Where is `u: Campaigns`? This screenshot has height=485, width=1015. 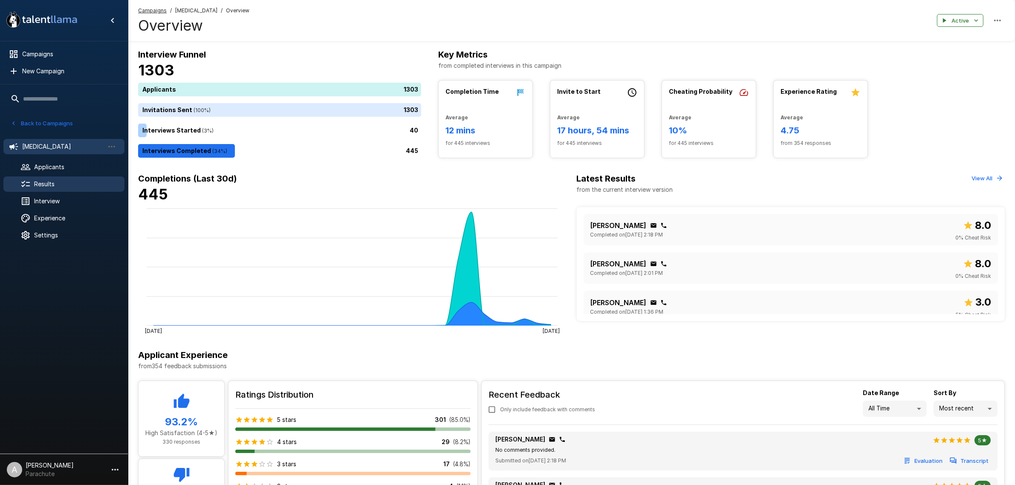
u: Campaigns is located at coordinates (152, 10).